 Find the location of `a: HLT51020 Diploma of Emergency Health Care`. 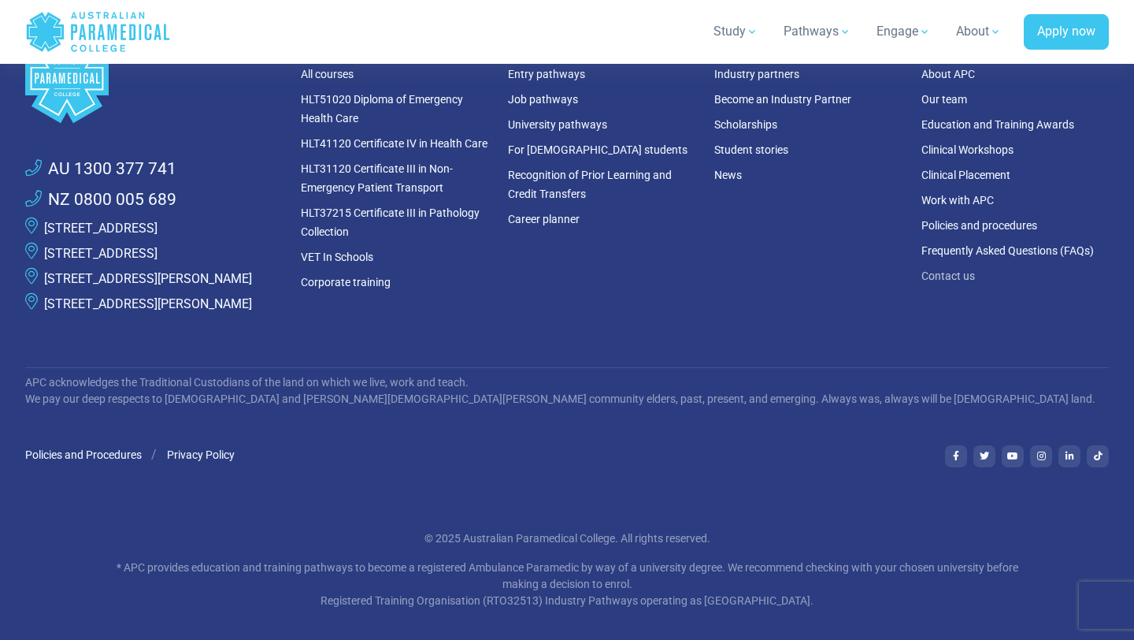

a: HLT51020 Diploma of Emergency Health Care is located at coordinates (382, 109).